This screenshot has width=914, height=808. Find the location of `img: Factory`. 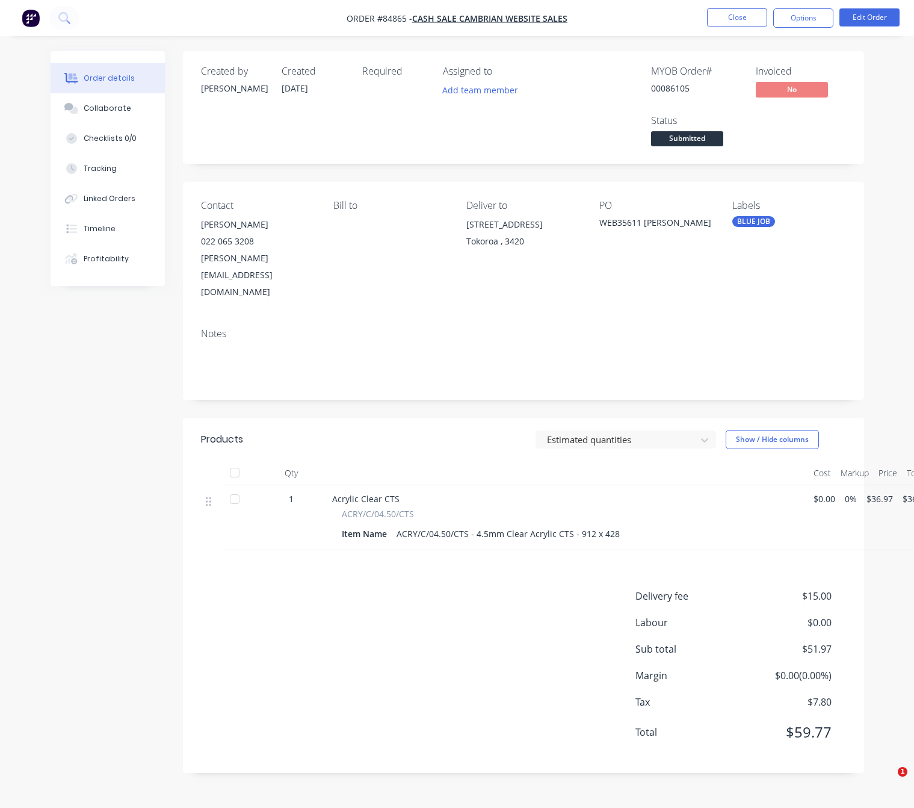

img: Factory is located at coordinates (31, 18).